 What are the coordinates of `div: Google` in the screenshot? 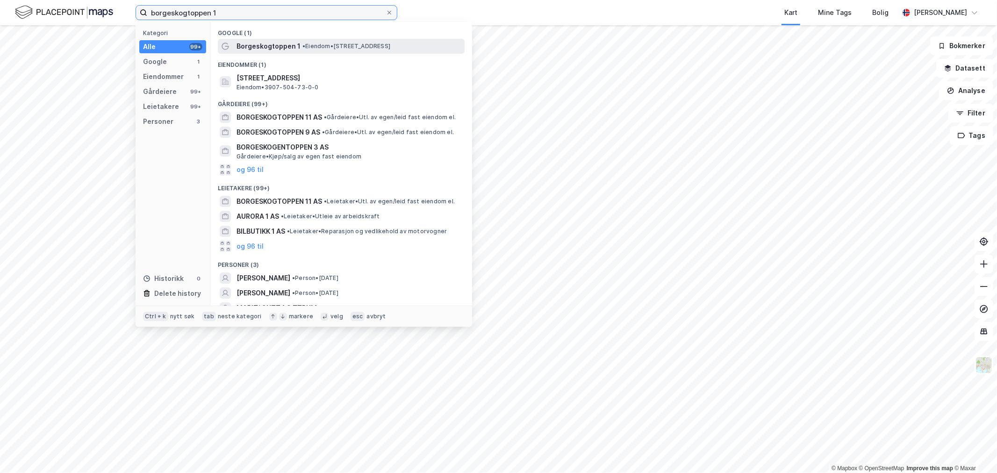 It's located at (155, 62).